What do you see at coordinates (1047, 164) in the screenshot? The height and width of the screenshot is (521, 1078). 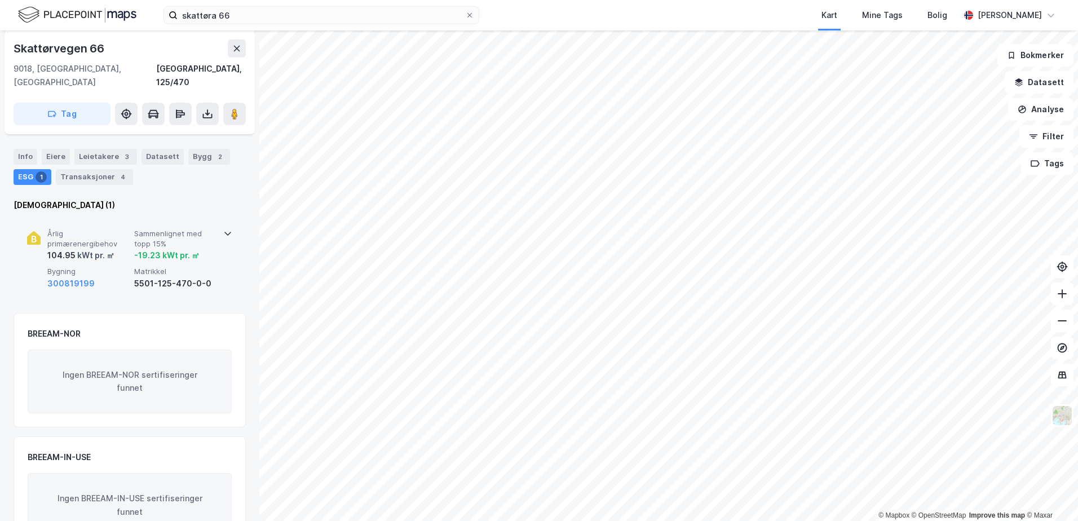 I see `button: Tags` at bounding box center [1047, 164].